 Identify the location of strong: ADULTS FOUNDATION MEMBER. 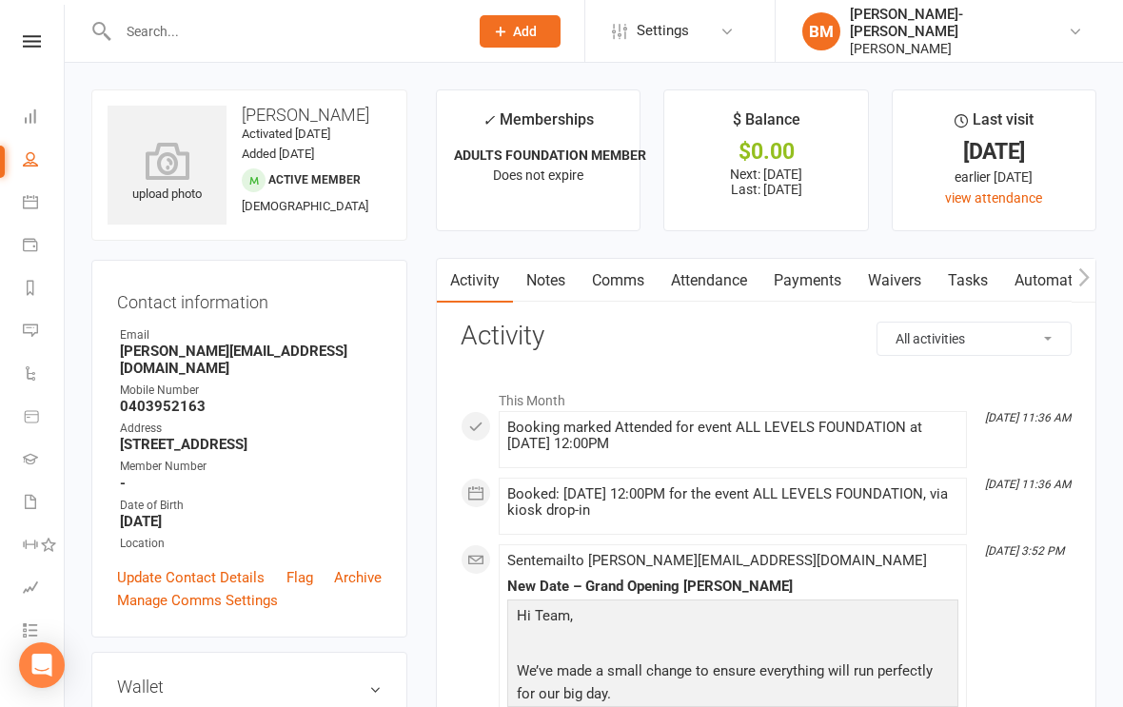
(550, 155).